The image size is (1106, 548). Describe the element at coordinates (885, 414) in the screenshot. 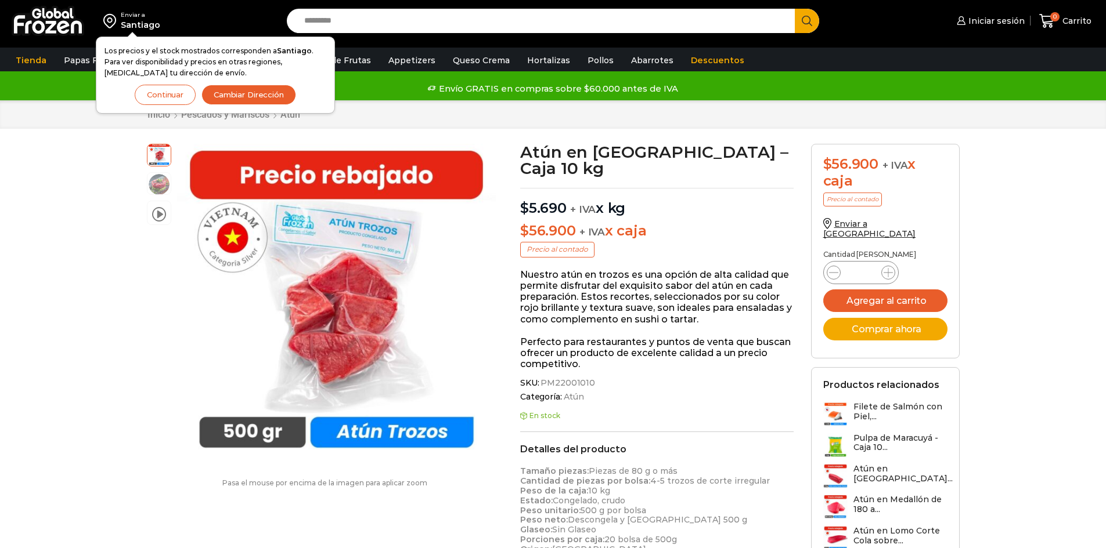

I see `a: Filete de Salmón con Piel,...` at that location.